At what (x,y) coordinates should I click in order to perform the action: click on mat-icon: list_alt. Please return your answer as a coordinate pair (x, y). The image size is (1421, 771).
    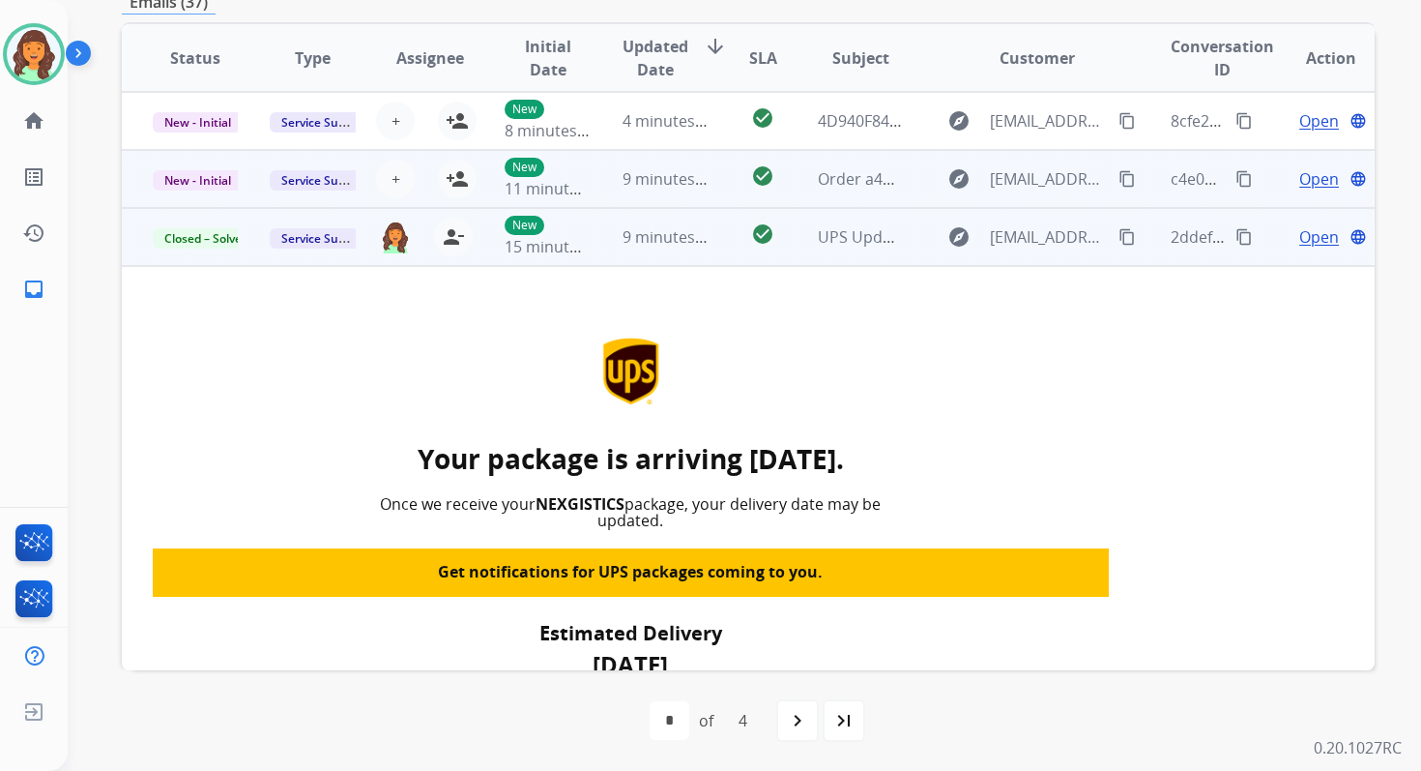
    Looking at the image, I should click on (34, 177).